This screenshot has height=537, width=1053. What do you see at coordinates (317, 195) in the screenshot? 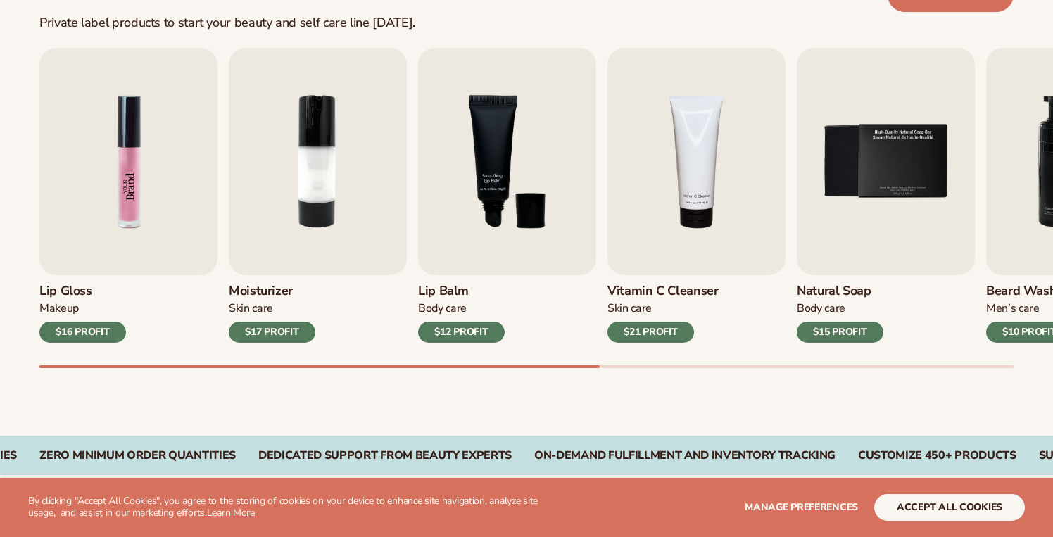
I see `a: 2 / 9` at bounding box center [317, 195].